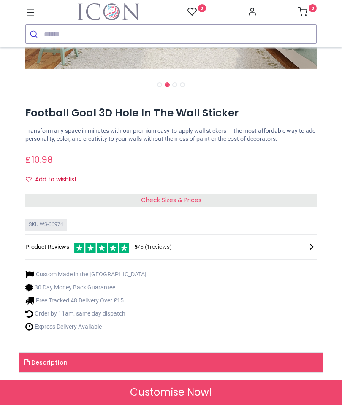  What do you see at coordinates (171, 135) in the screenshot?
I see `p: Transform any space in minutes with our premium easy-to-apply wall stickers — the most affordable...` at bounding box center [171, 135].